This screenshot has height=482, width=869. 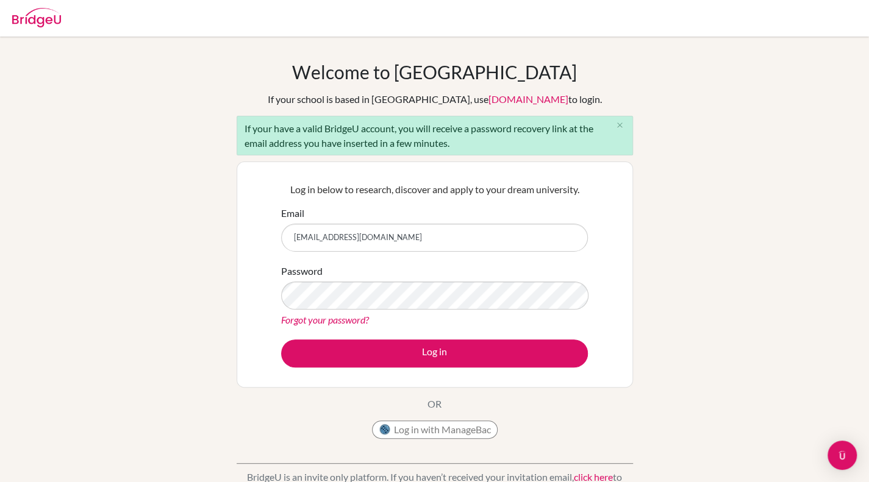 I want to click on a: Forgot your password?, so click(x=325, y=320).